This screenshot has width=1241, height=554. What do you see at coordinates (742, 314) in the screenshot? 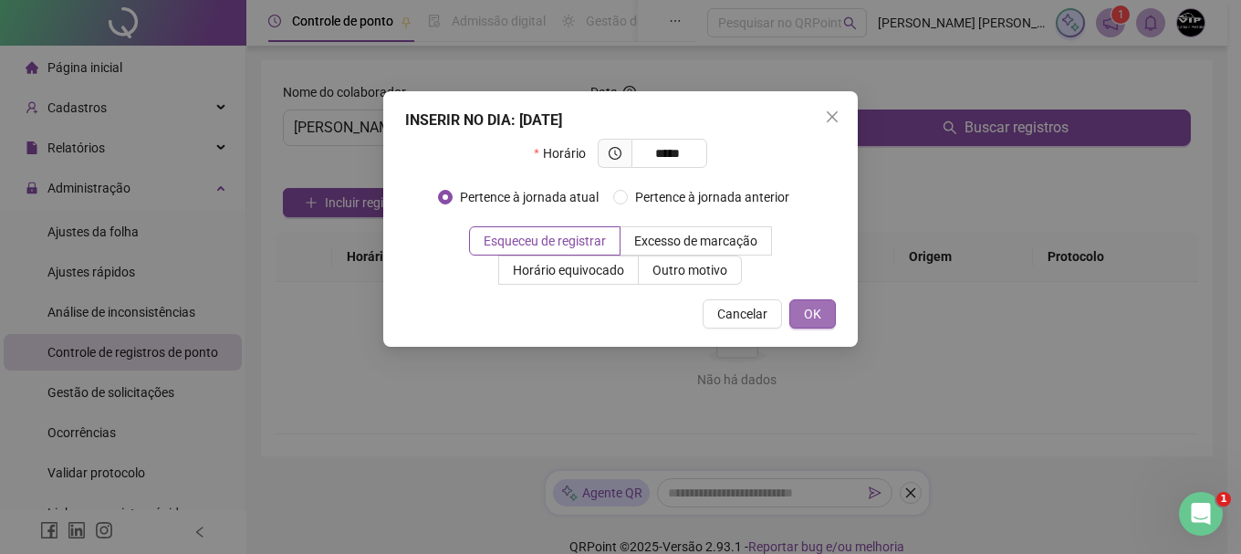
I see `button: Cancelar` at bounding box center [742, 314].